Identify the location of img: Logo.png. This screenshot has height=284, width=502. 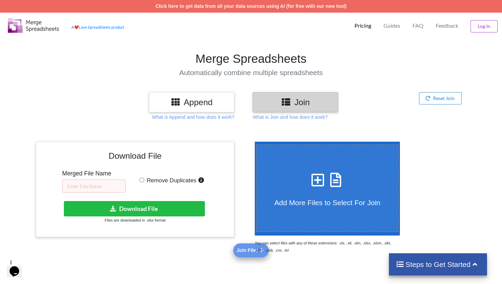
(33, 25).